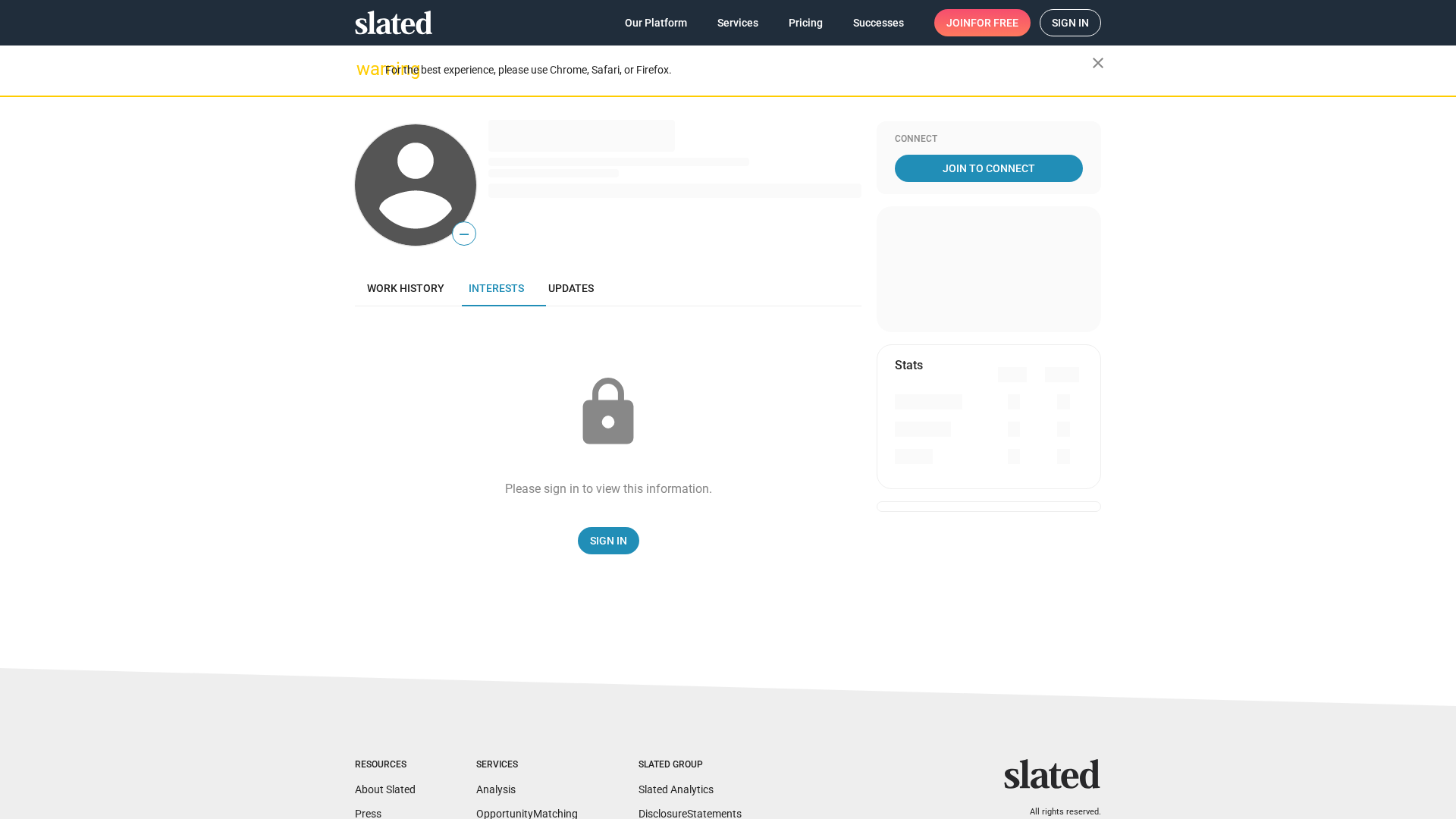  What do you see at coordinates (571, 288) in the screenshot?
I see `span: Updates` at bounding box center [571, 288].